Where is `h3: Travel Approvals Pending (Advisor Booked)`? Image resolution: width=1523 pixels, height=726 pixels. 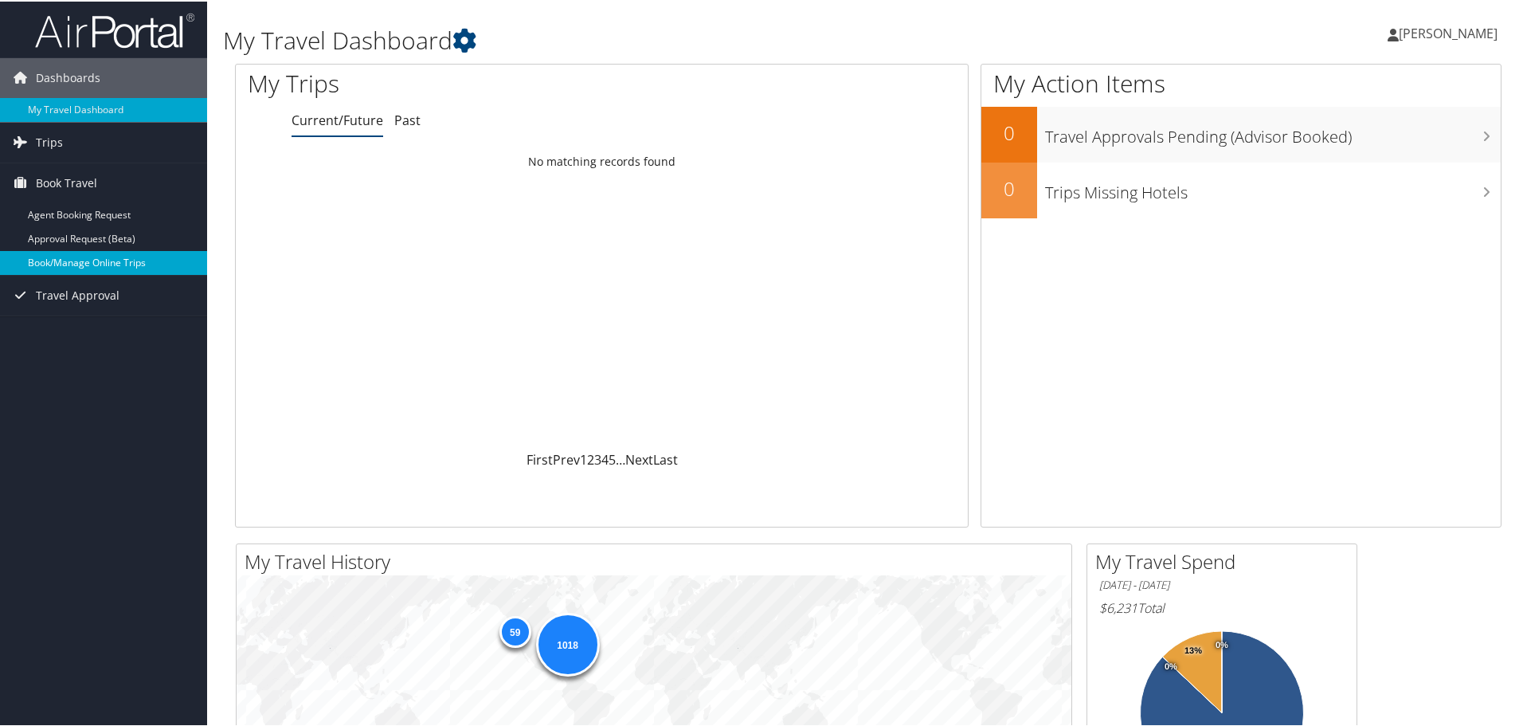
h3: Travel Approvals Pending (Advisor Booked) is located at coordinates (1273, 131).